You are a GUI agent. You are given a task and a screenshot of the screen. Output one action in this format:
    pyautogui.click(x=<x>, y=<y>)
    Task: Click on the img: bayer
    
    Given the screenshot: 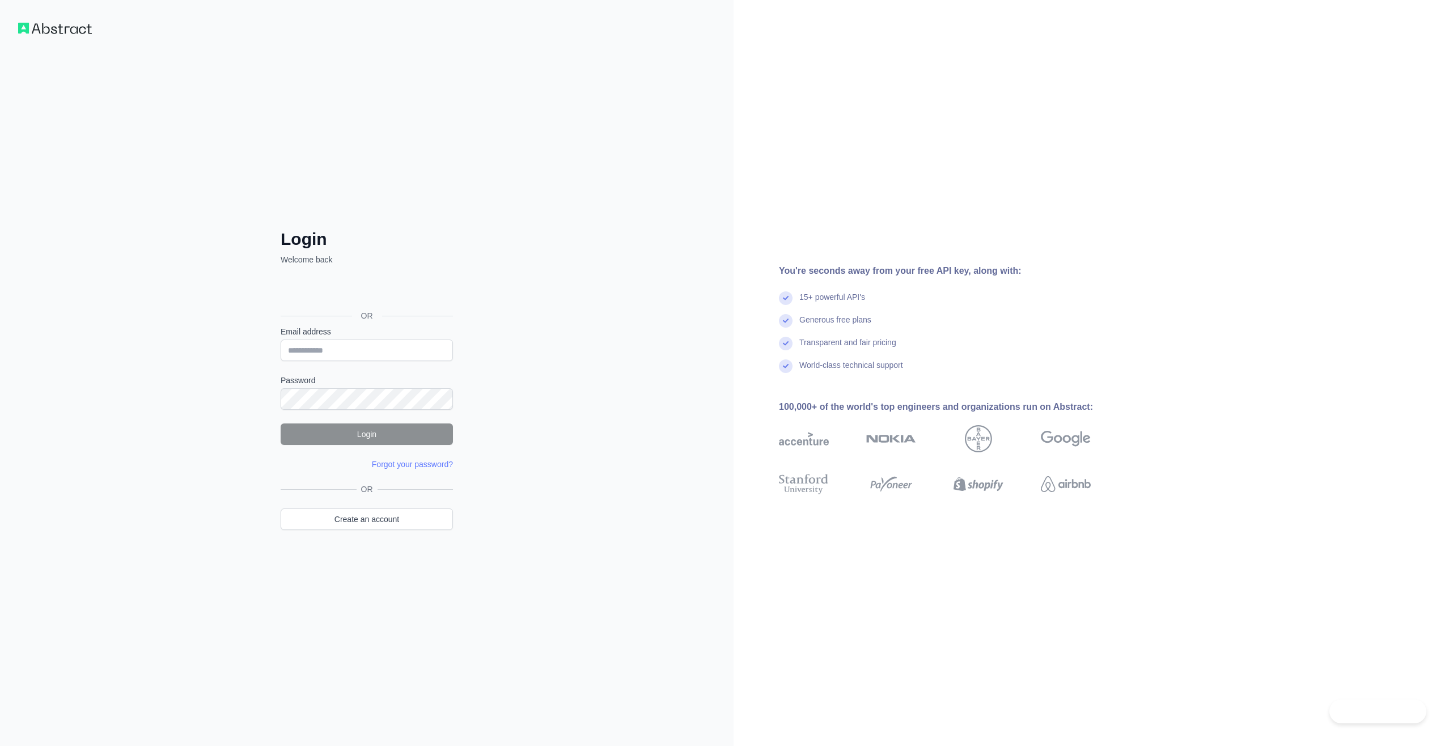 What is the action you would take?
    pyautogui.click(x=979, y=439)
    